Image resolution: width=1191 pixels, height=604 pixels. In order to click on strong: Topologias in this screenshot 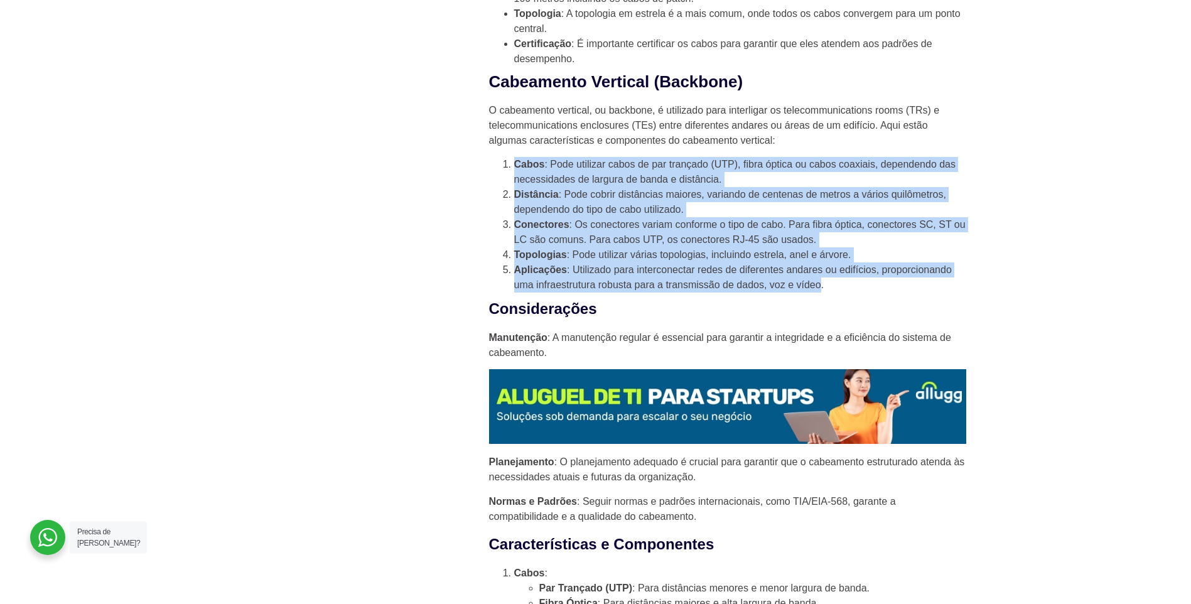, I will do `click(541, 254)`.